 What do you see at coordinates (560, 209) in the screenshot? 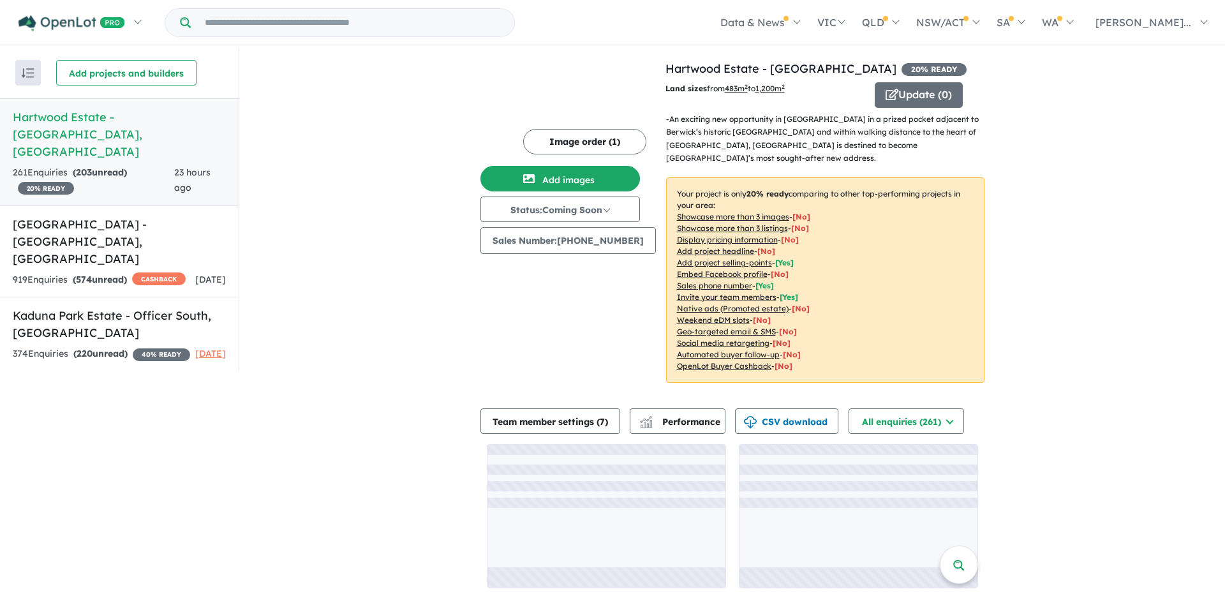
I see `button: Status:Coming Soon` at bounding box center [560, 209].